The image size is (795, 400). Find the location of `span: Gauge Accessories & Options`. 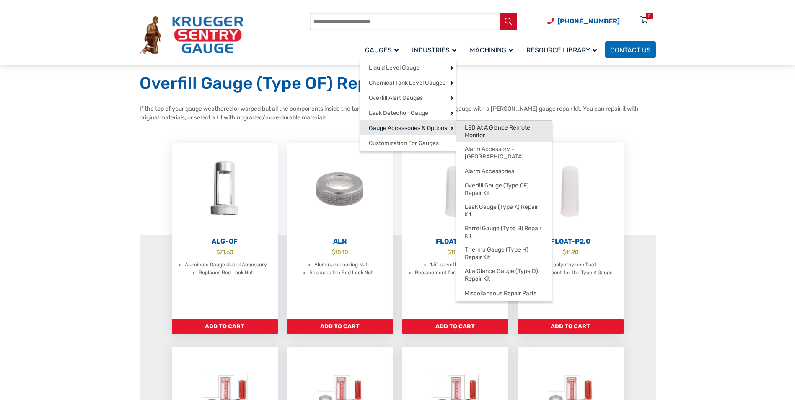

span: Gauge Accessories & Options is located at coordinates (408, 128).